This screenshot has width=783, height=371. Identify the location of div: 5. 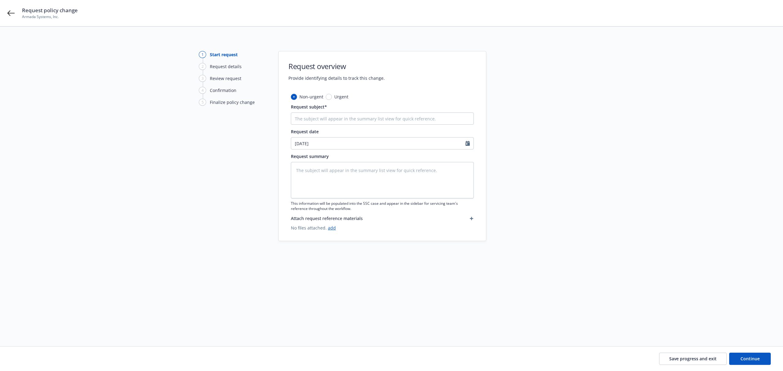
(202, 102).